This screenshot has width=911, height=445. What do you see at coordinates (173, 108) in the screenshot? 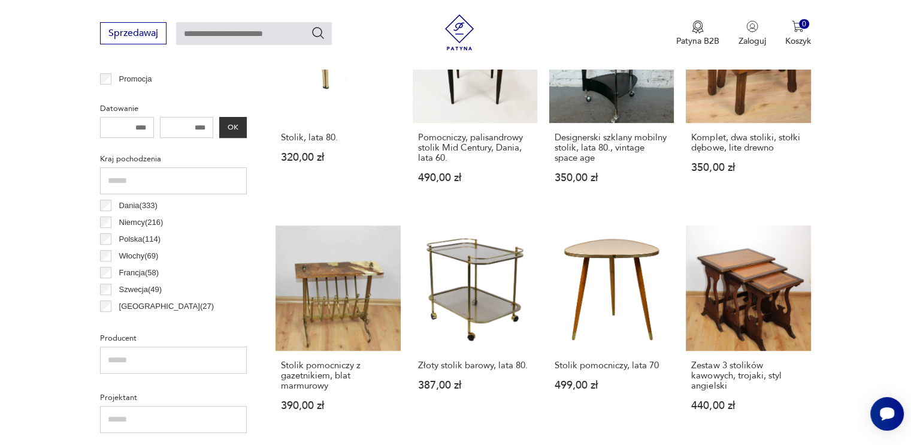
I see `p: Datowanie` at bounding box center [173, 108].